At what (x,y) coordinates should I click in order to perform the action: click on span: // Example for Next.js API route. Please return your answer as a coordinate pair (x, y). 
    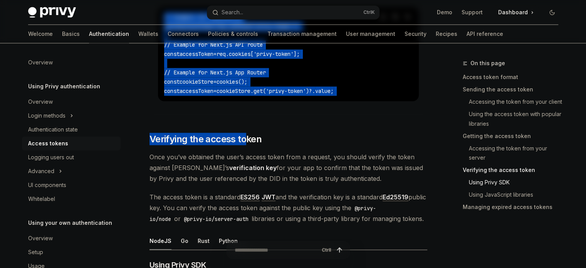
    Looking at the image, I should click on (213, 45).